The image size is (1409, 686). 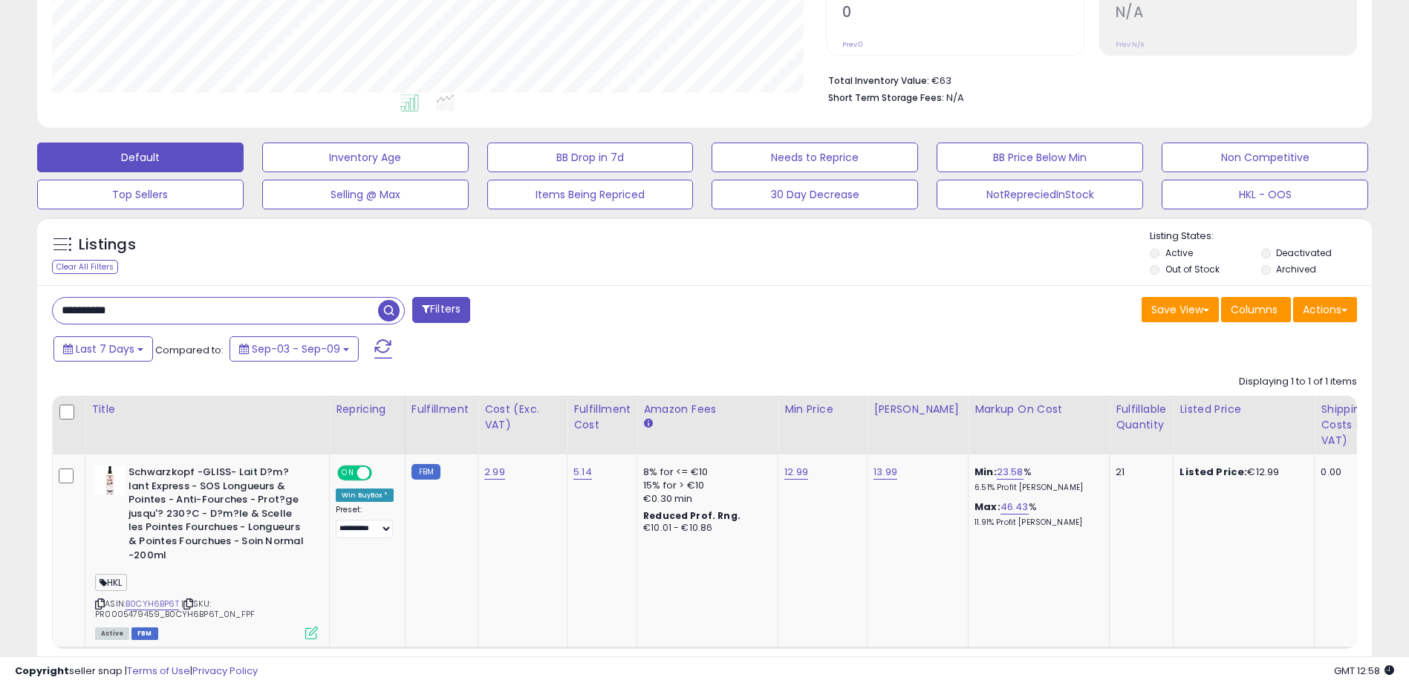 I want to click on div: ASIN:, so click(x=206, y=552).